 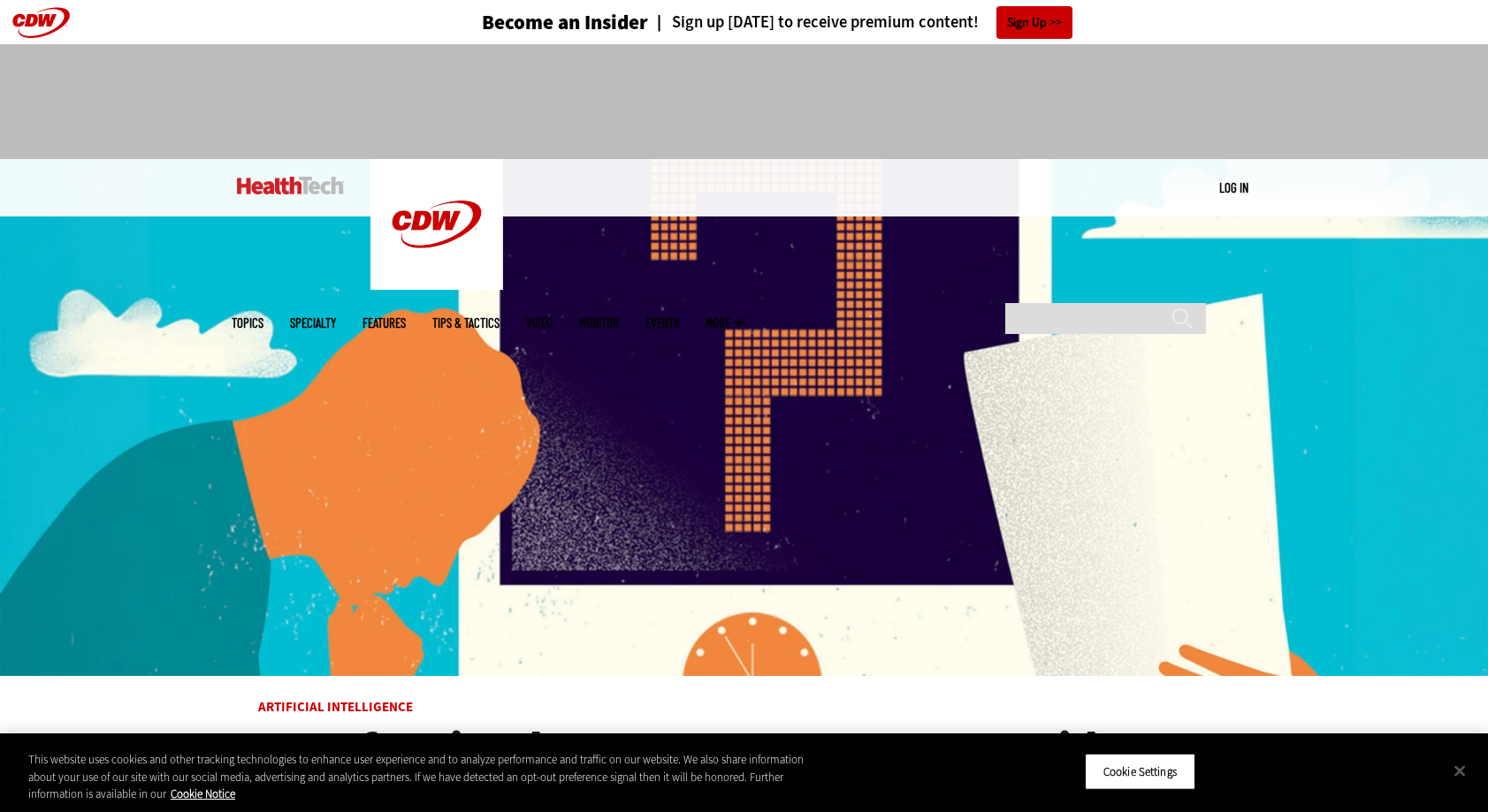 What do you see at coordinates (202, 793) in the screenshot?
I see `a: More information about your privacy` at bounding box center [202, 793].